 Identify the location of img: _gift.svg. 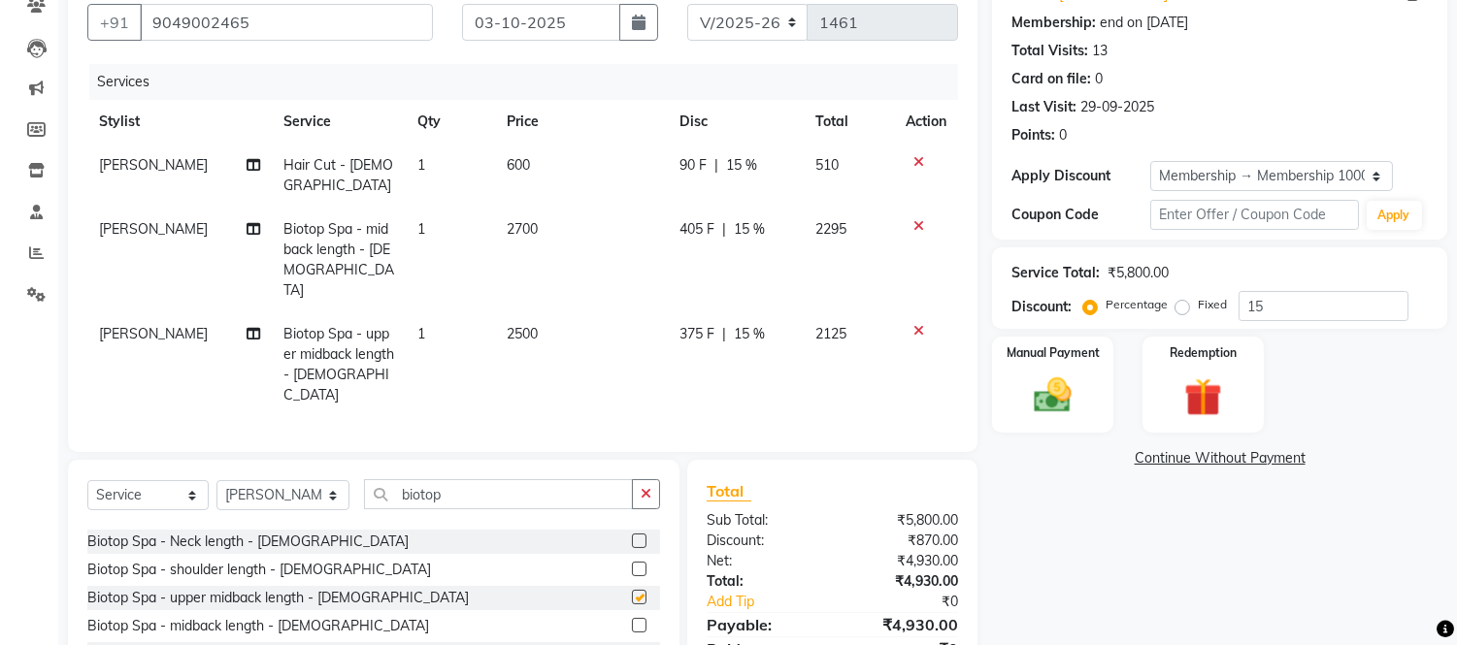
(1203, 397).